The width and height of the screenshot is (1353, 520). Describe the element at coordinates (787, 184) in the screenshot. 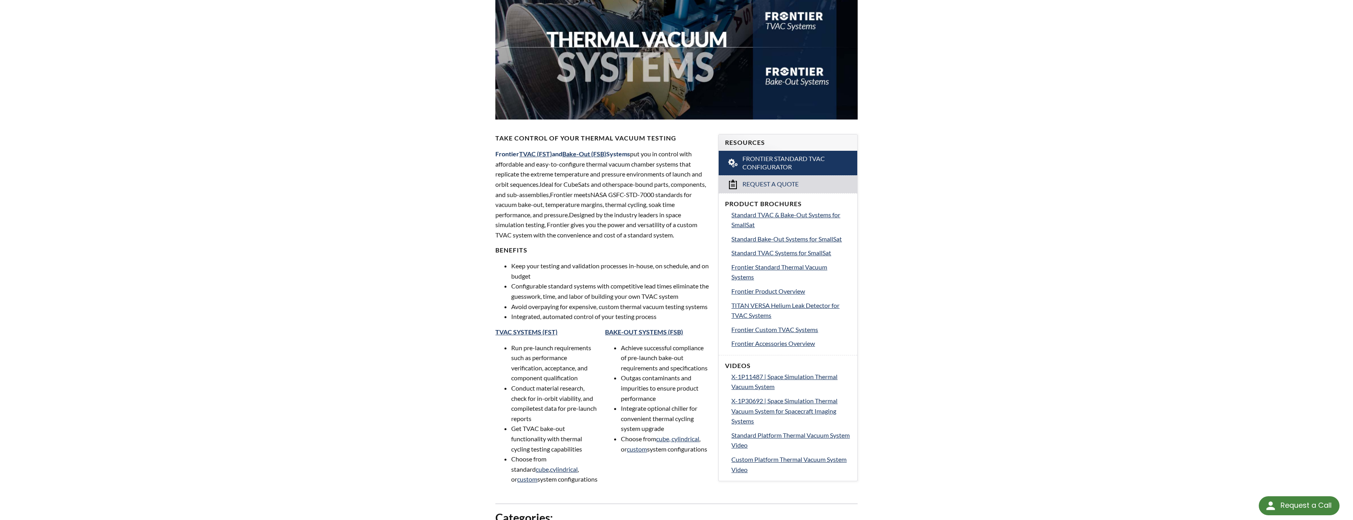

I see `a: Request a Quote` at that location.